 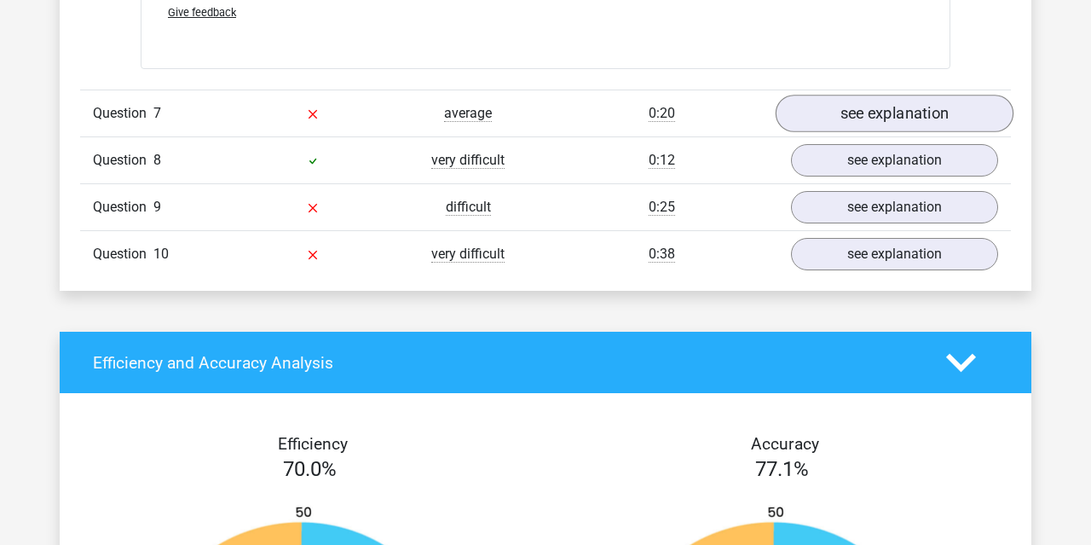 What do you see at coordinates (161, 253) in the screenshot?
I see `span: 10` at bounding box center [161, 253].